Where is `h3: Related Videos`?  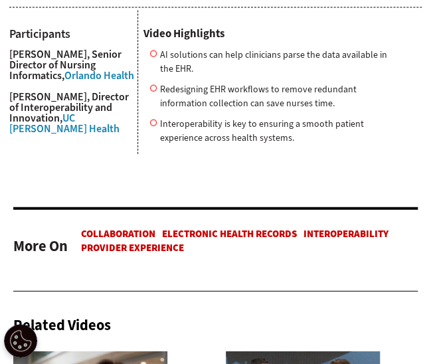 h3: Related Videos is located at coordinates (62, 326).